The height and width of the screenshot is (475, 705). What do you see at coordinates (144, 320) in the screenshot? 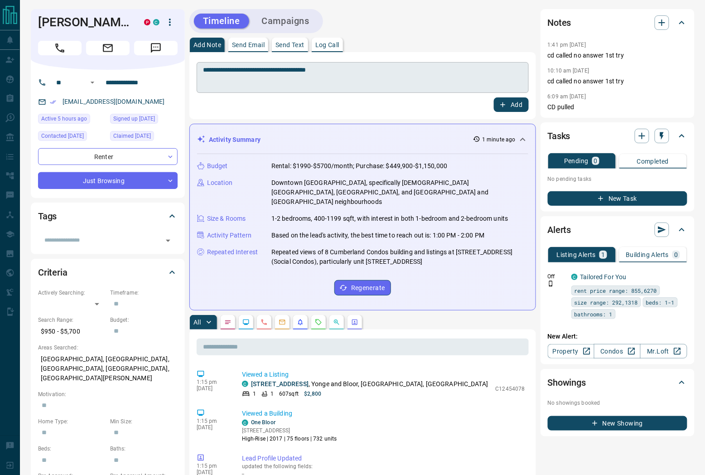
I see `p: Budget:` at bounding box center [144, 320].